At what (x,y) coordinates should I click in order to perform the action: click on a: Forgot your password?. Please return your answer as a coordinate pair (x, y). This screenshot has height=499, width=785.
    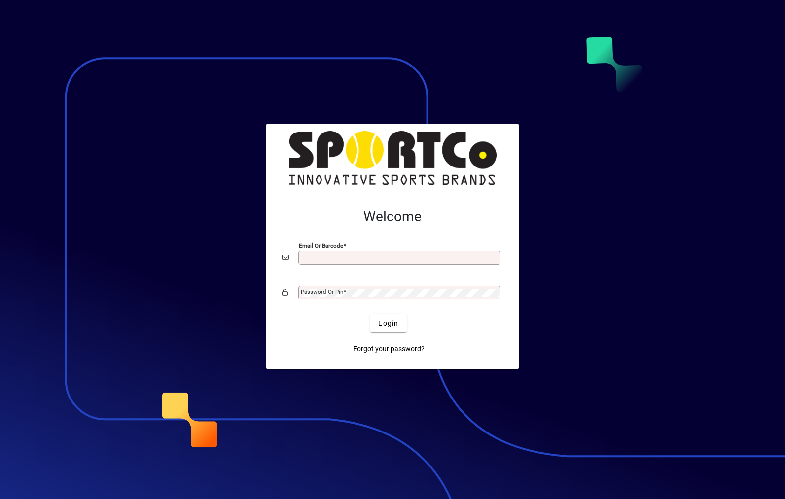
    Looking at the image, I should click on (388, 349).